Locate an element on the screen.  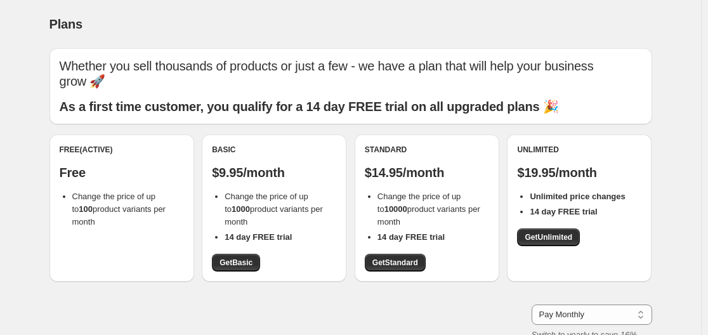
span: Plans is located at coordinates (66, 24).